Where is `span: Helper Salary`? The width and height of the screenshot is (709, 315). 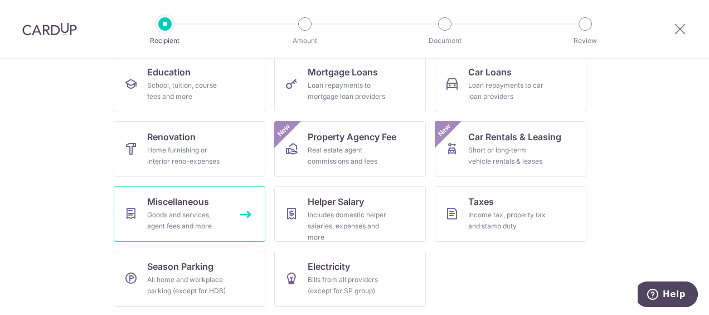
span: Helper Salary is located at coordinates (336, 201).